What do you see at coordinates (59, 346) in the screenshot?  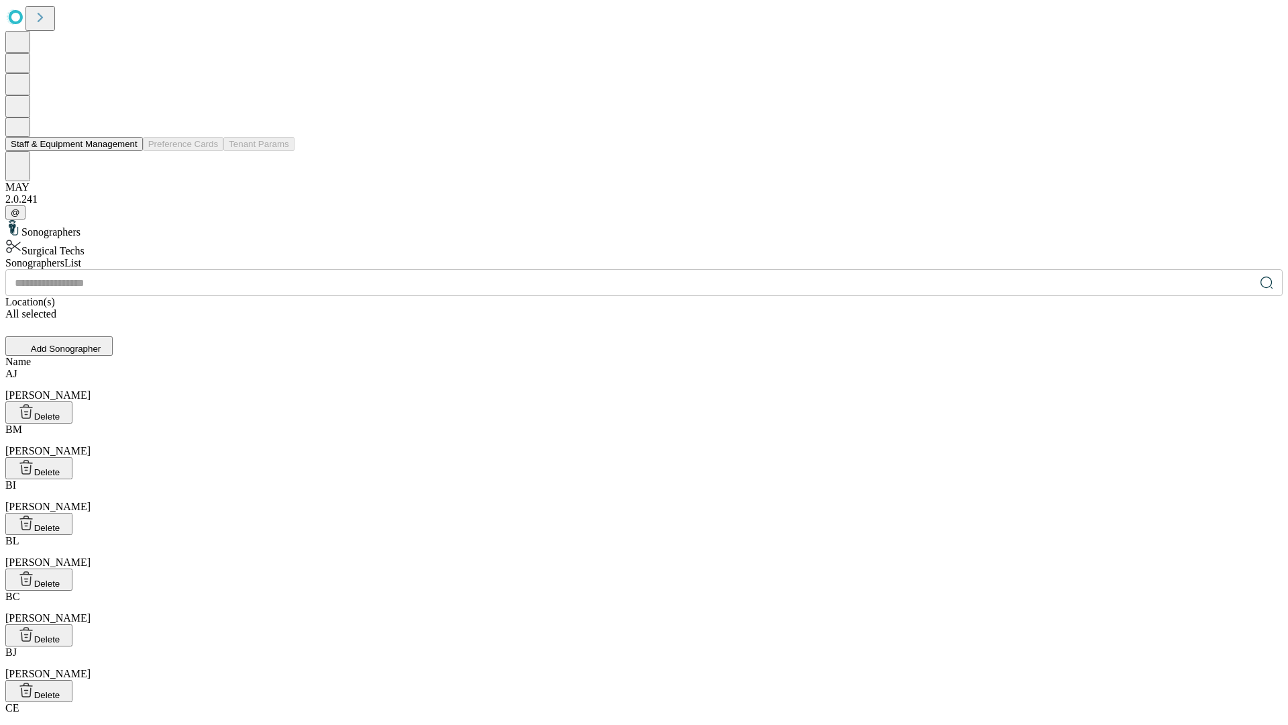 I see `button: Add Sonographer` at bounding box center [59, 346].